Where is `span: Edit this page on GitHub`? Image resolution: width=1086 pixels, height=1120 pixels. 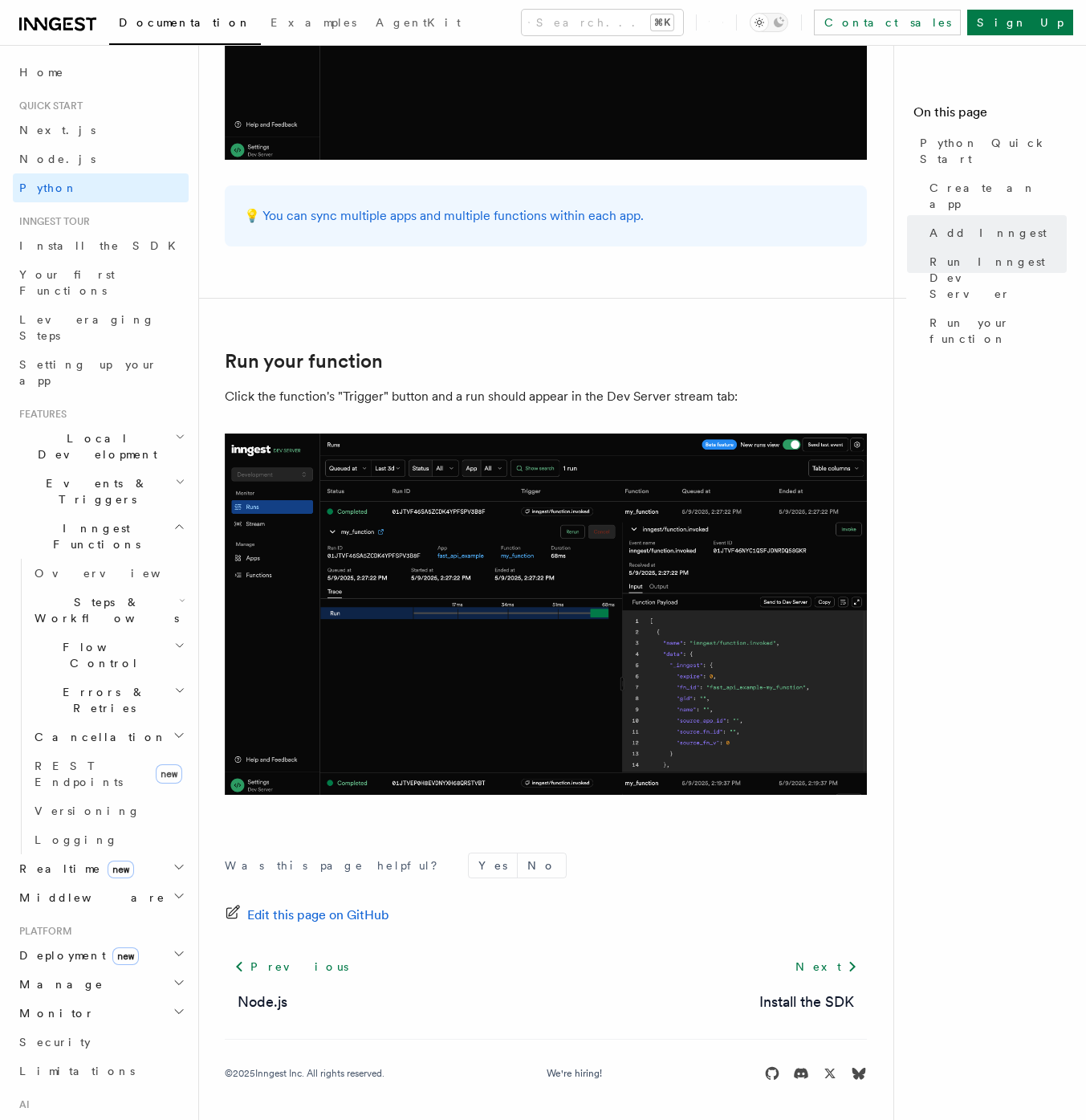 span: Edit this page on GitHub is located at coordinates (318, 916).